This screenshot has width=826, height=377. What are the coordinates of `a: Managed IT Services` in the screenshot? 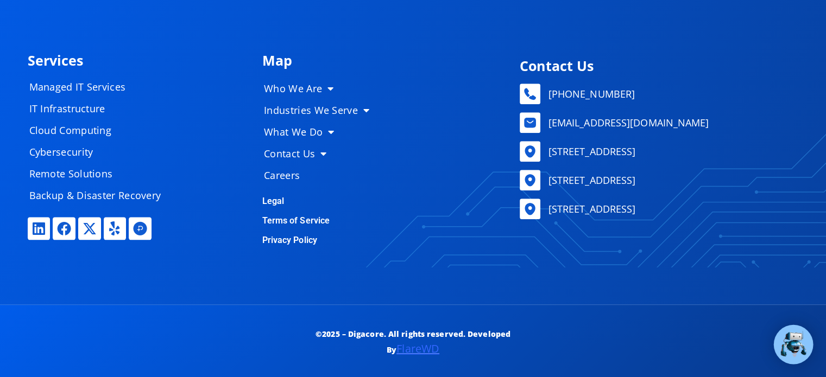 It's located at (100, 87).